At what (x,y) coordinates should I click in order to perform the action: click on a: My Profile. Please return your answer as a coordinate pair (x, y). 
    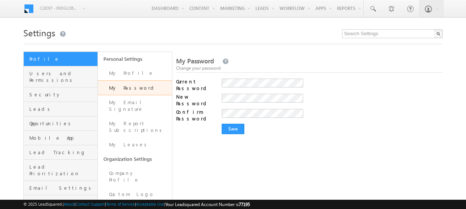
    Looking at the image, I should click on (135, 73).